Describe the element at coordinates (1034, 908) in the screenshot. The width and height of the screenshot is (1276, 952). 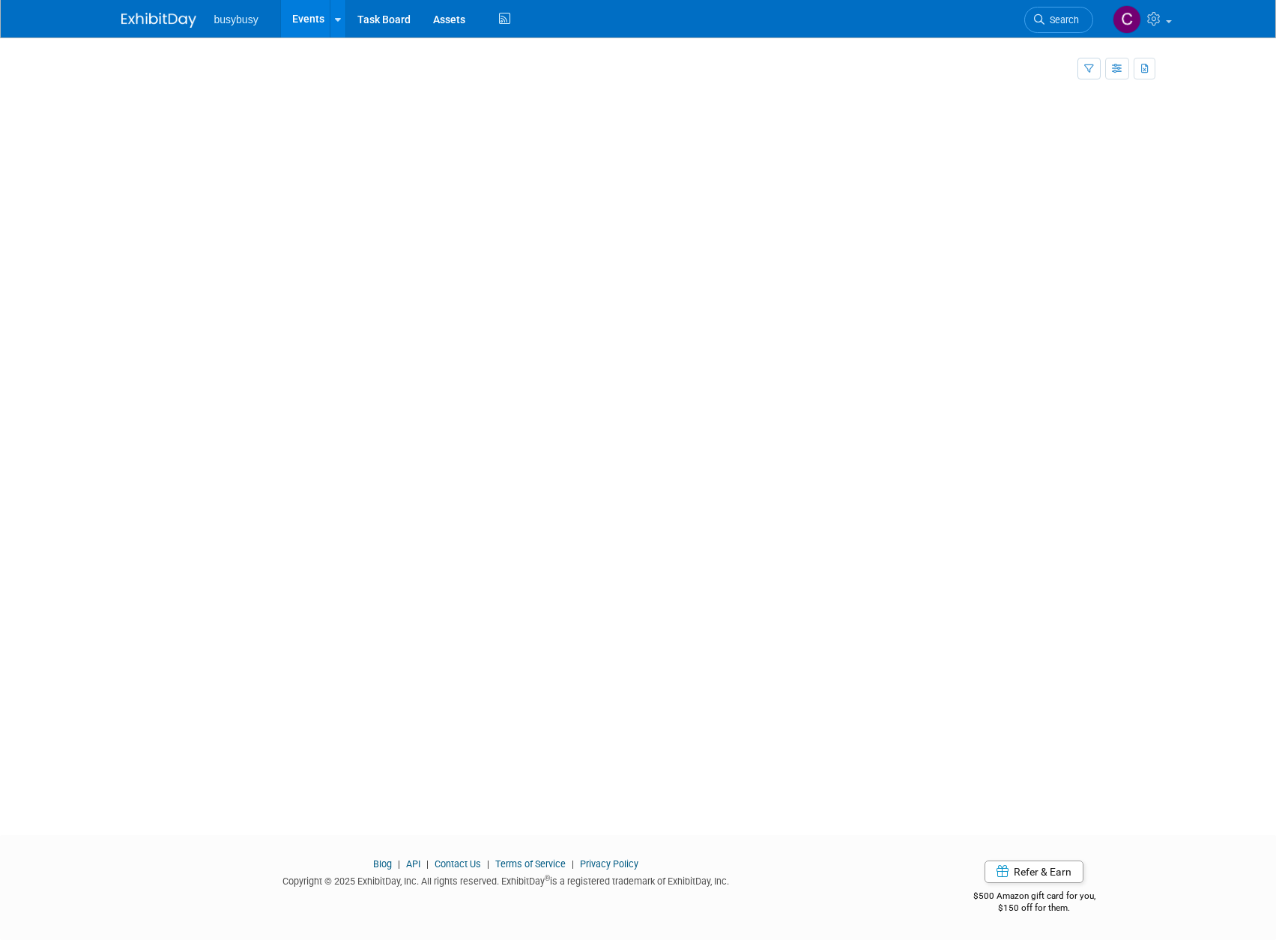
I see `div: $150 off for them.` at that location.